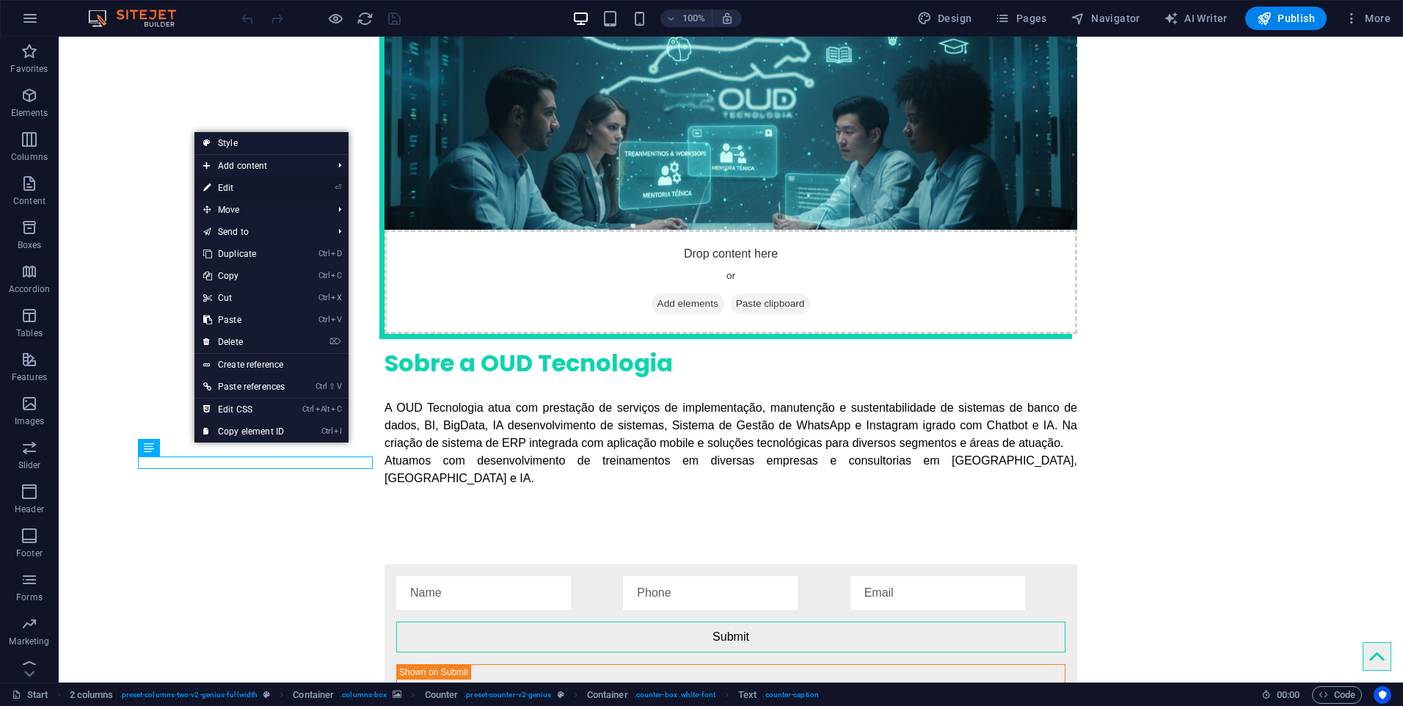  I want to click on p: Content, so click(29, 201).